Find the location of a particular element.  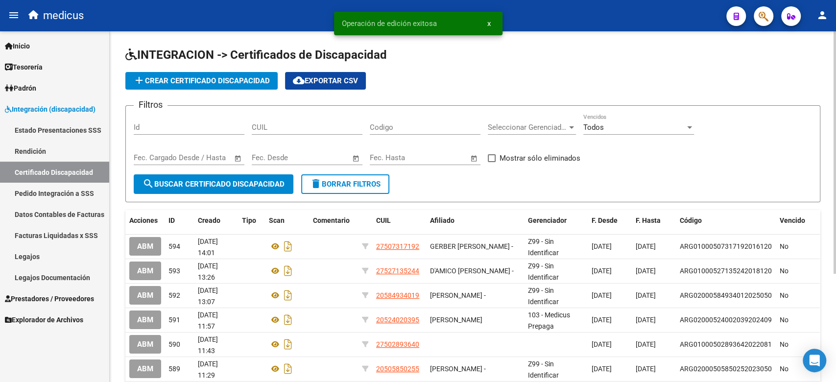

datatable-header-cell: ID is located at coordinates (179, 220).